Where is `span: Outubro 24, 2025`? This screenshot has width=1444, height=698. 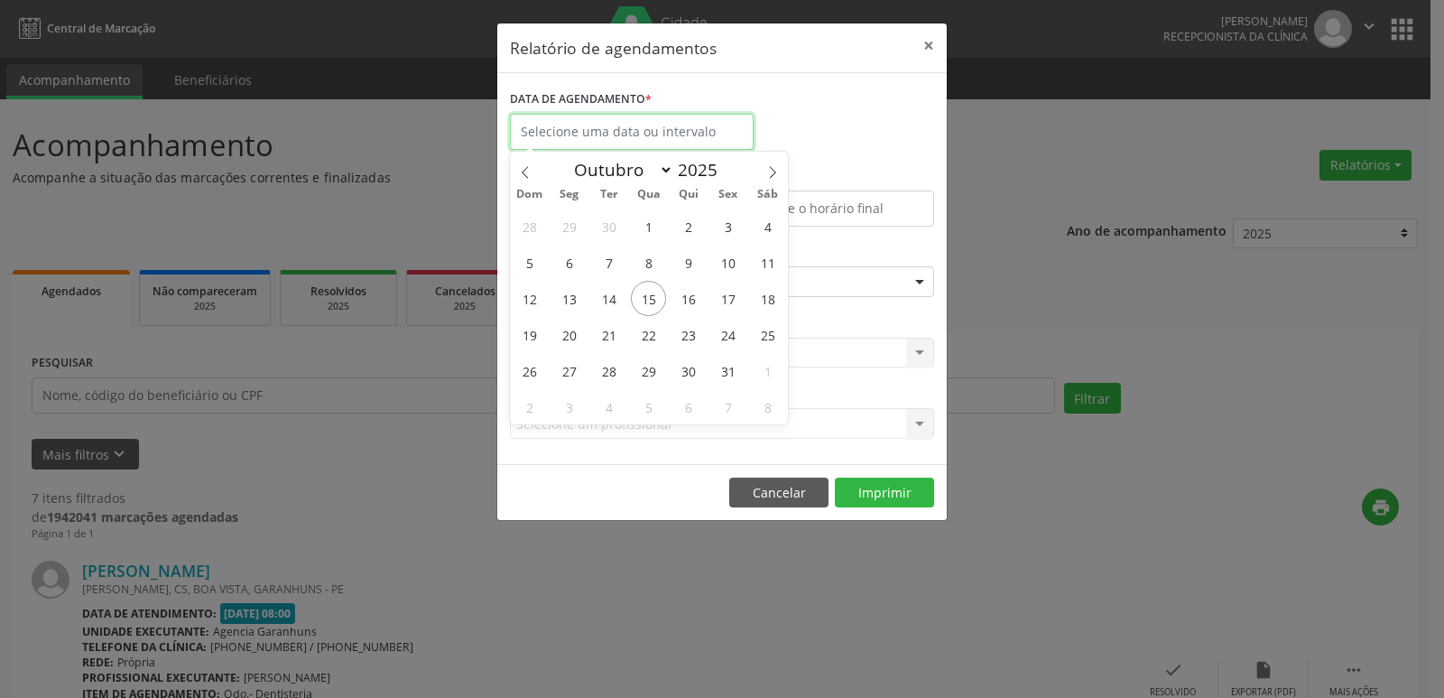 span: Outubro 24, 2025 is located at coordinates (727, 334).